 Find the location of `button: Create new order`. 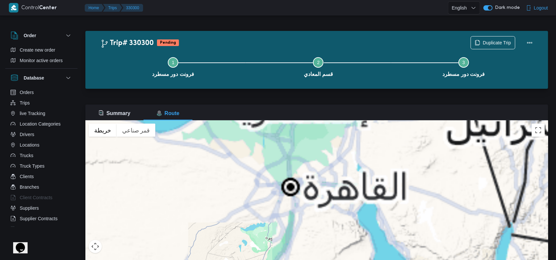

button: Create new order is located at coordinates (41, 50).